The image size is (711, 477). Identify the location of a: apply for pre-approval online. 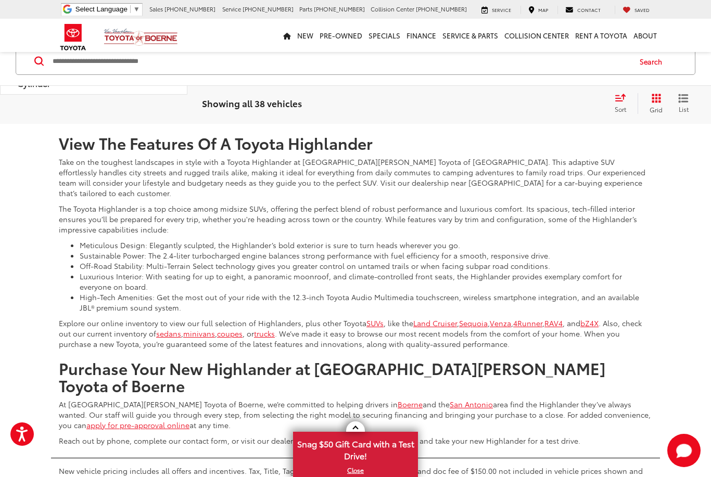
(138, 425).